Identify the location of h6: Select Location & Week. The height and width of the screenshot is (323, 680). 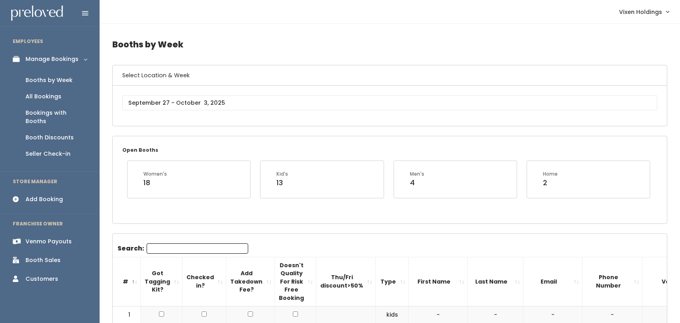
(390, 75).